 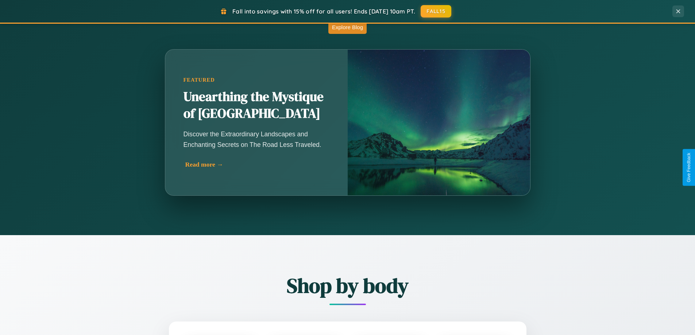 What do you see at coordinates (436, 11) in the screenshot?
I see `button: FALL15` at bounding box center [436, 11].